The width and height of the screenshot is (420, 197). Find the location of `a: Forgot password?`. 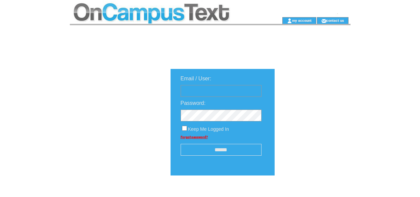

a: Forgot password? is located at coordinates (194, 137).